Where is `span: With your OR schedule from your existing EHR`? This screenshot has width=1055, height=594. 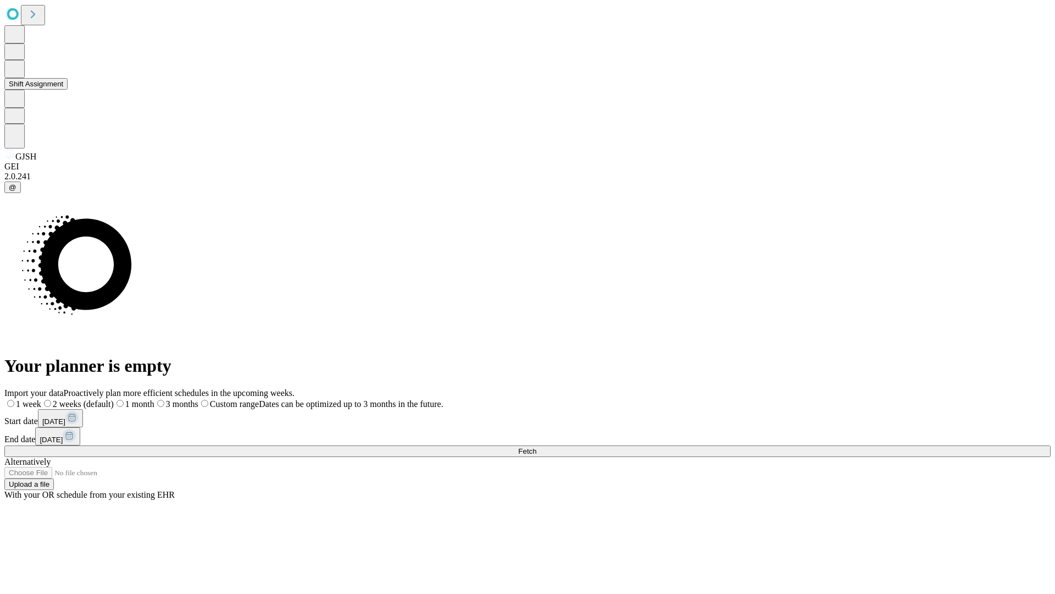 span: With your OR schedule from your existing EHR is located at coordinates (90, 494).